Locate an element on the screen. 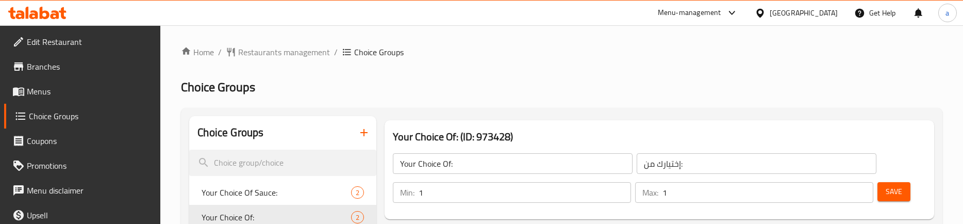 The image size is (963, 224). span: Save is located at coordinates (894, 191).